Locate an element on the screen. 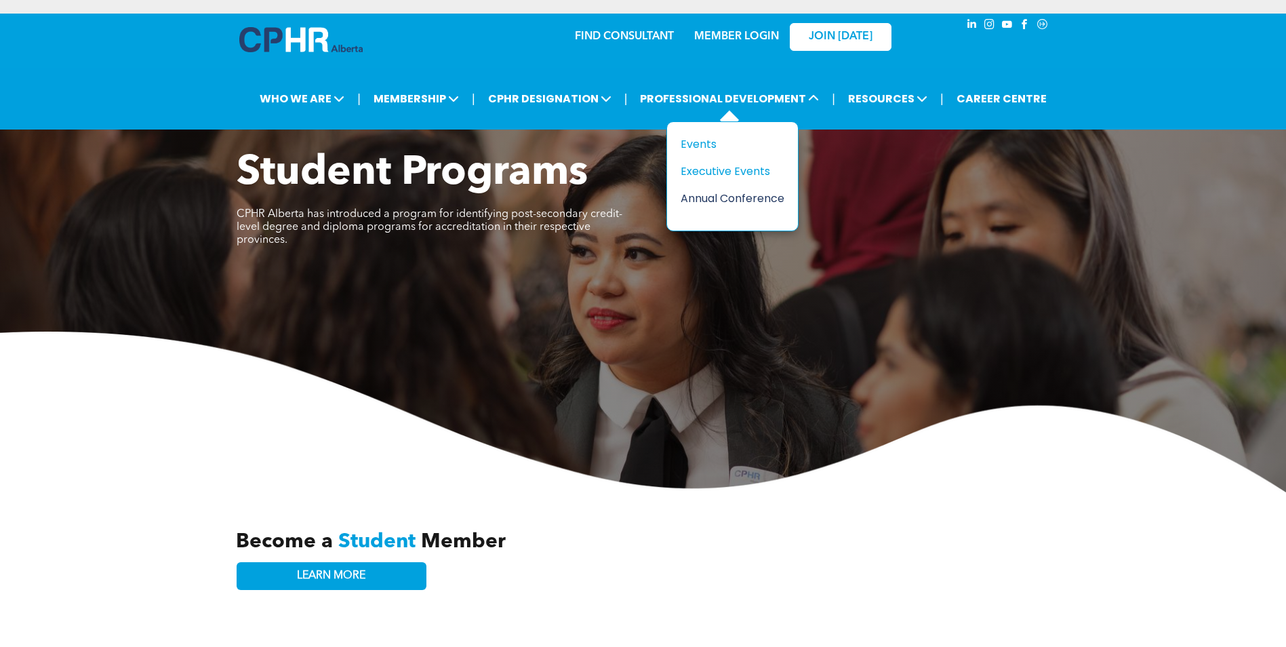 Image resolution: width=1286 pixels, height=647 pixels. span: MEMBERSHIP is located at coordinates (416, 98).